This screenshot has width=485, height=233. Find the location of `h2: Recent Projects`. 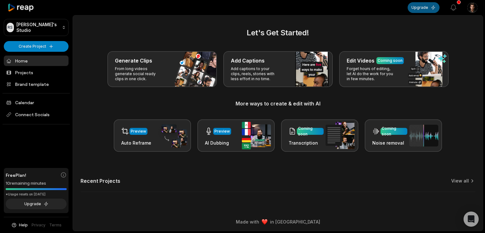

h2: Recent Projects is located at coordinates (100, 181).